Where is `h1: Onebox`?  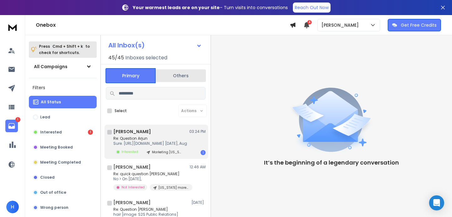
h1: Onebox is located at coordinates (163, 25).